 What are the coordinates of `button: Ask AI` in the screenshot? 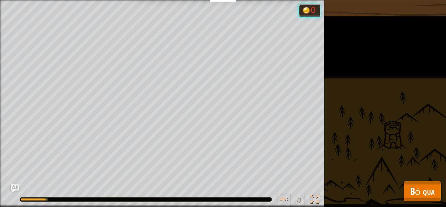 It's located at (15, 188).